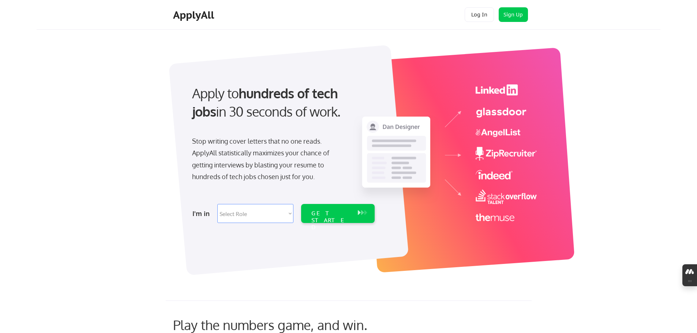 The height and width of the screenshot is (333, 697). Describe the element at coordinates (203, 214) in the screenshot. I see `div: I'm in` at that location.